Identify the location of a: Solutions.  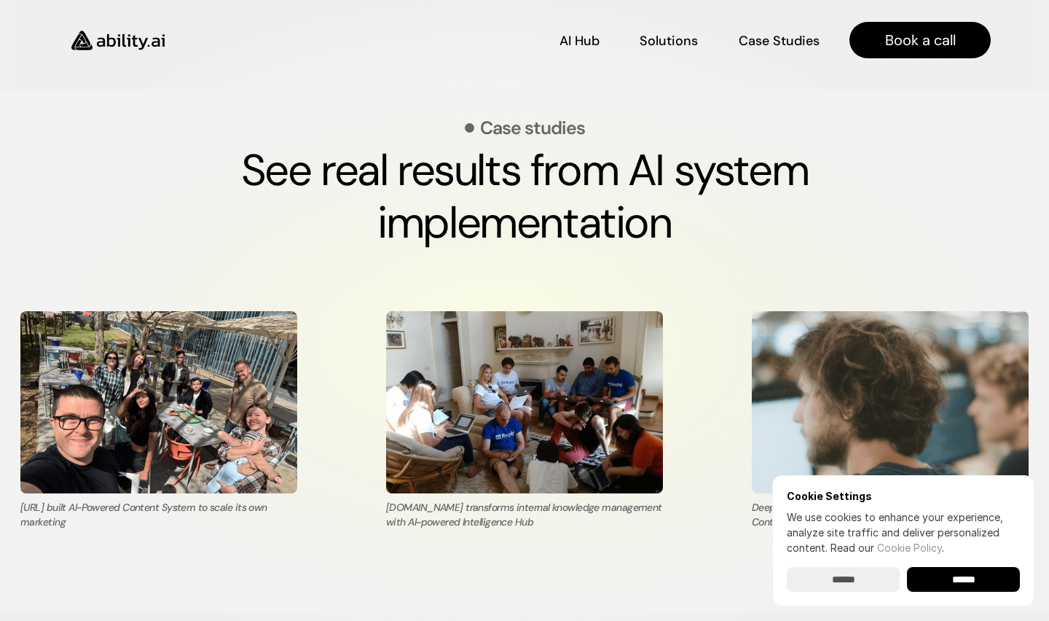
(669, 40).